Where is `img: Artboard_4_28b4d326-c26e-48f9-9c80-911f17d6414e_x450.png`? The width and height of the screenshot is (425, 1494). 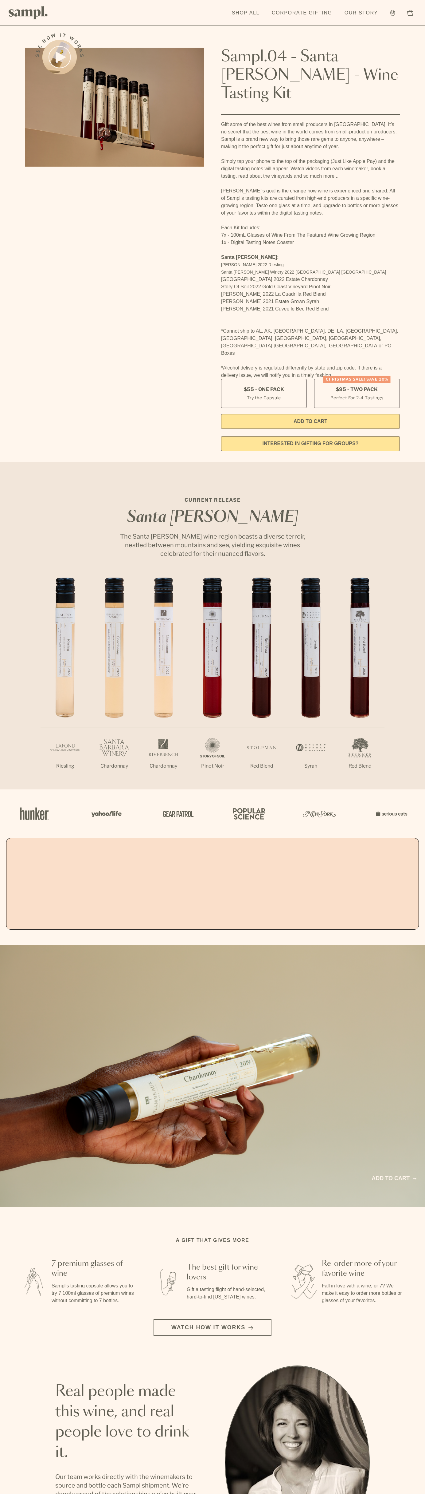
img: Artboard_4_28b4d326-c26e-48f9-9c80-911f17d6414e_x450.png is located at coordinates (248, 814).